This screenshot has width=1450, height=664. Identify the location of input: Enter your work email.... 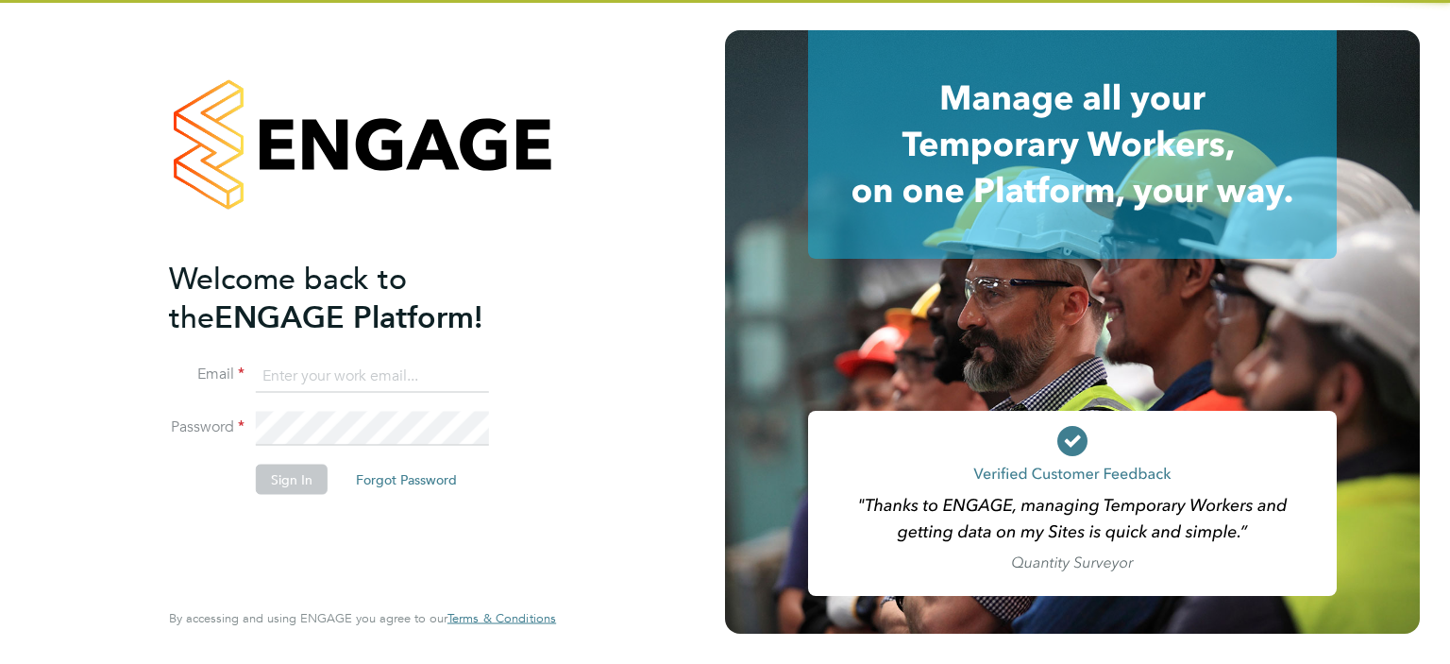
(372, 376).